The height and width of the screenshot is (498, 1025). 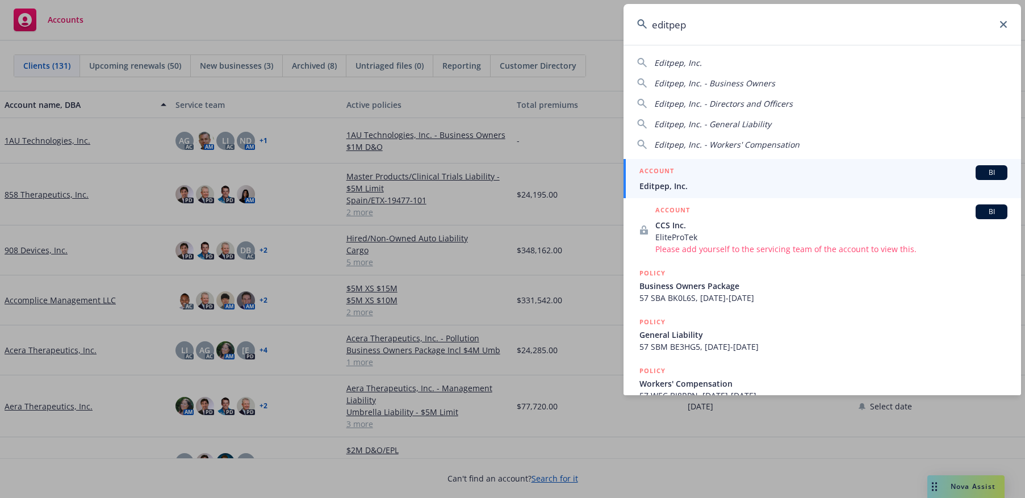 What do you see at coordinates (832, 249) in the screenshot?
I see `span: Please add yourself to the servicing team of the account to view this.` at bounding box center [832, 249].